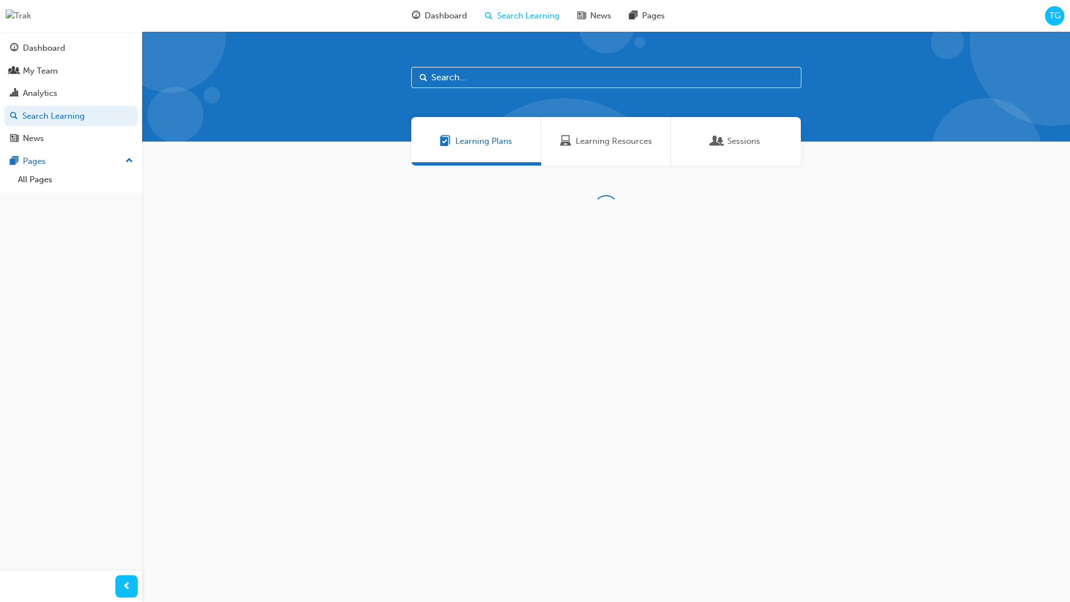  What do you see at coordinates (14, 94) in the screenshot?
I see `span: chart-icon` at bounding box center [14, 94].